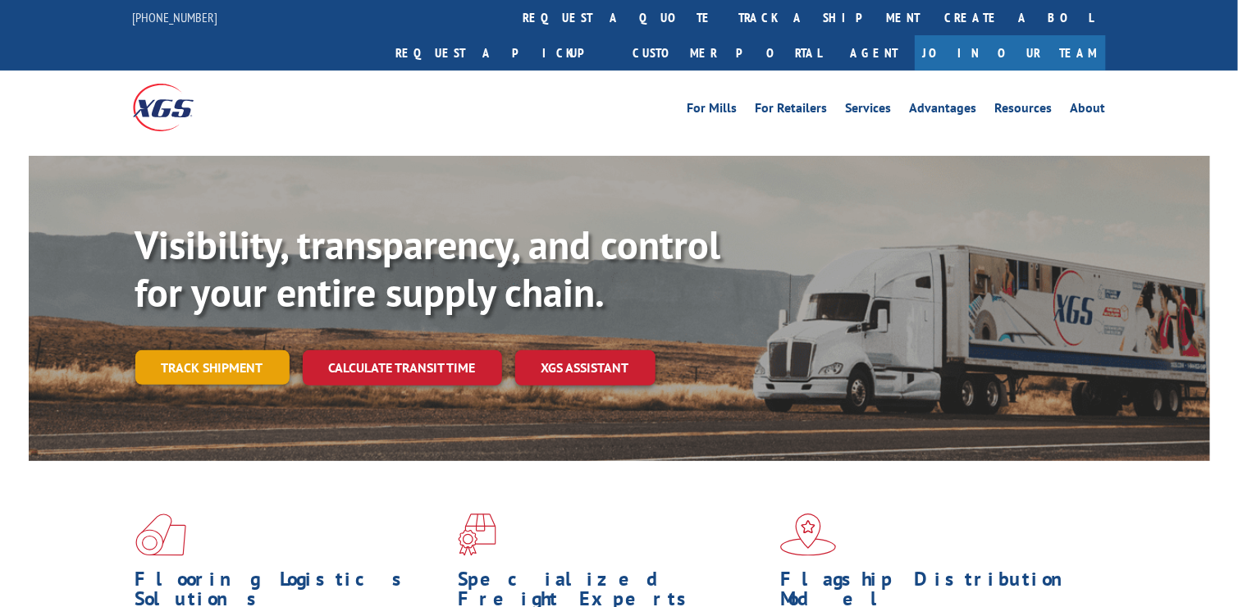  What do you see at coordinates (1010, 52) in the screenshot?
I see `a: Join Our Team` at bounding box center [1010, 52].